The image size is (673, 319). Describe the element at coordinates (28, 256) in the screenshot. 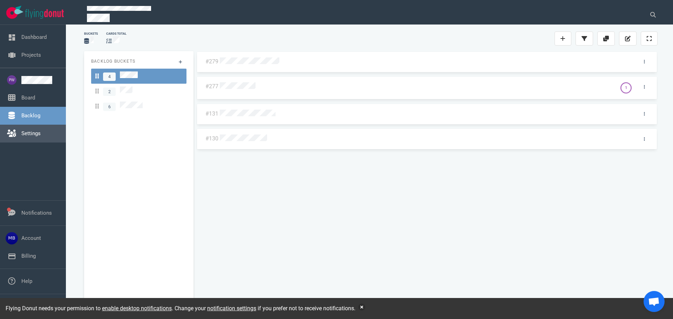

I see `a: Billing` at that location.